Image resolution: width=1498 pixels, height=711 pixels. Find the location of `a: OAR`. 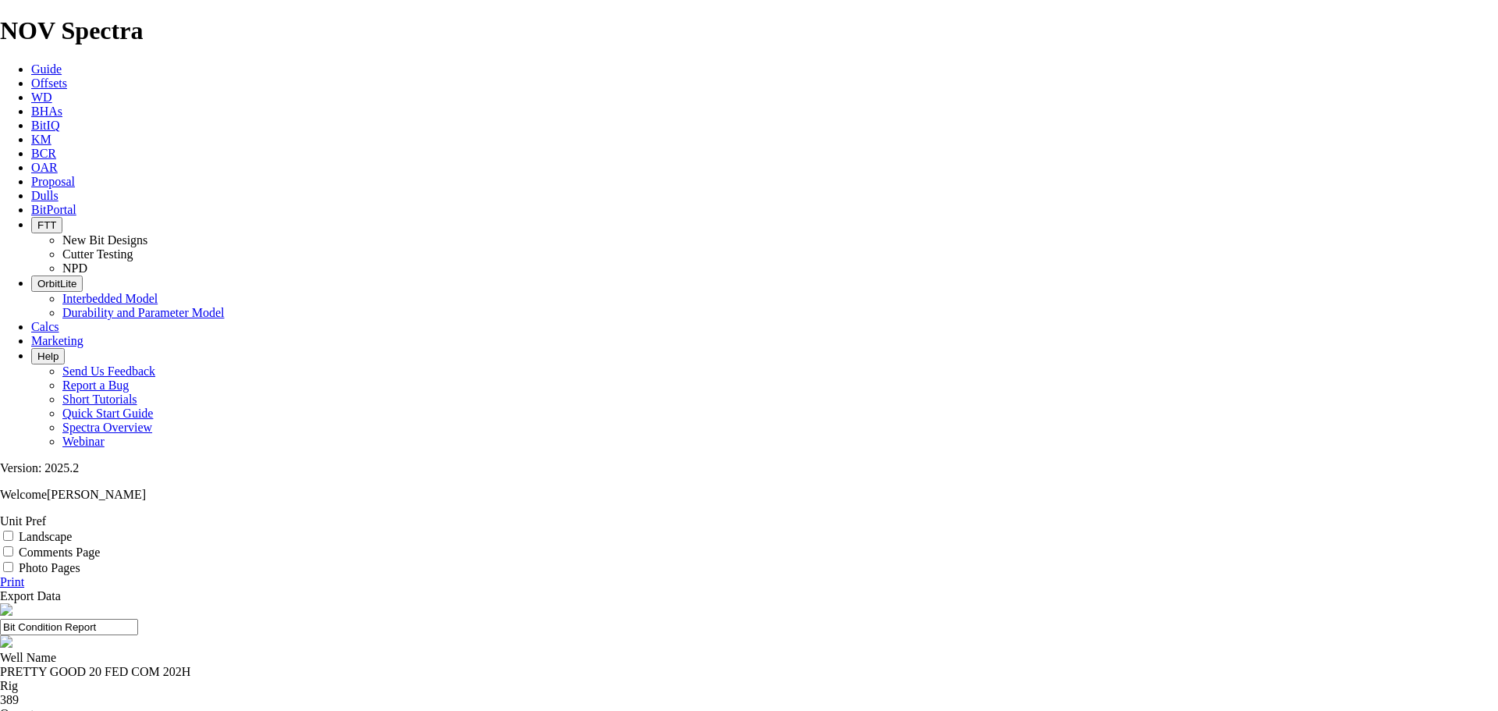

a: OAR is located at coordinates (44, 167).